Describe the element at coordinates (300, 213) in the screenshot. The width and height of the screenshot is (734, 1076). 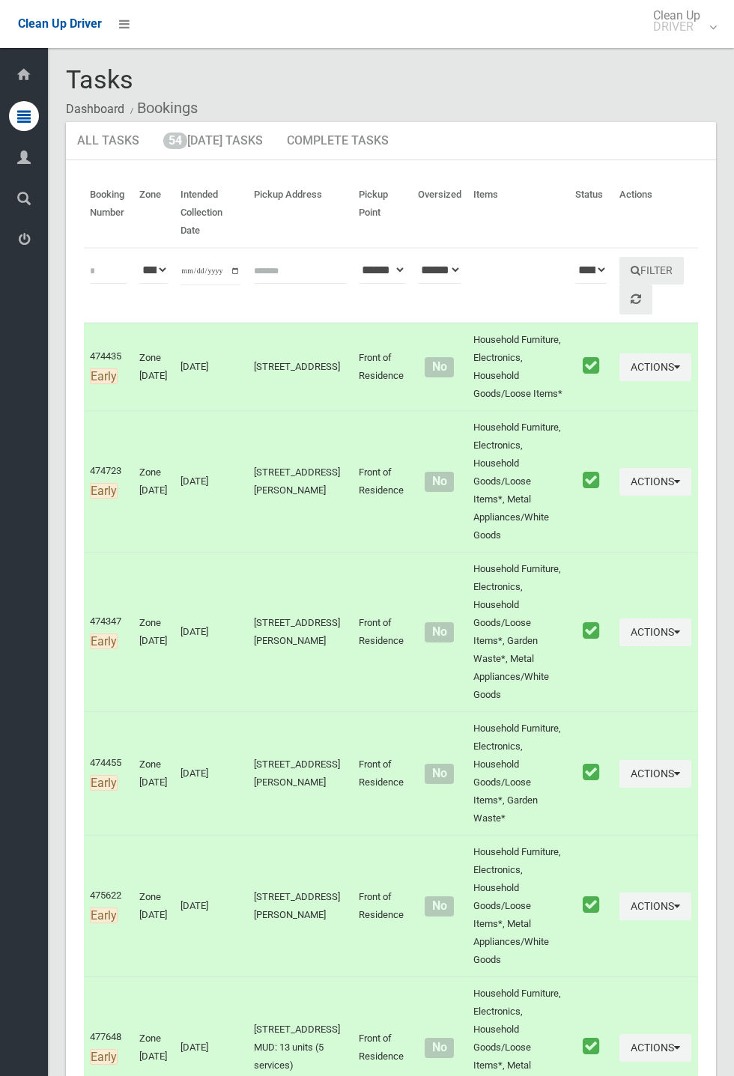
I see `th: Pickup Address` at that location.